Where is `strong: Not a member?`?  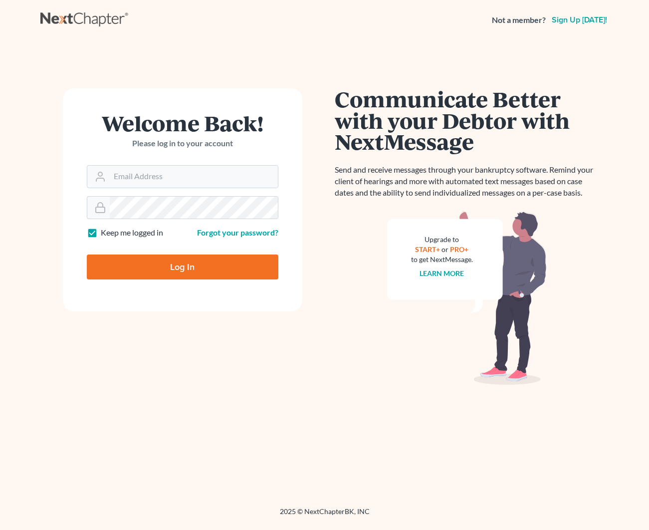
strong: Not a member? is located at coordinates (519, 20).